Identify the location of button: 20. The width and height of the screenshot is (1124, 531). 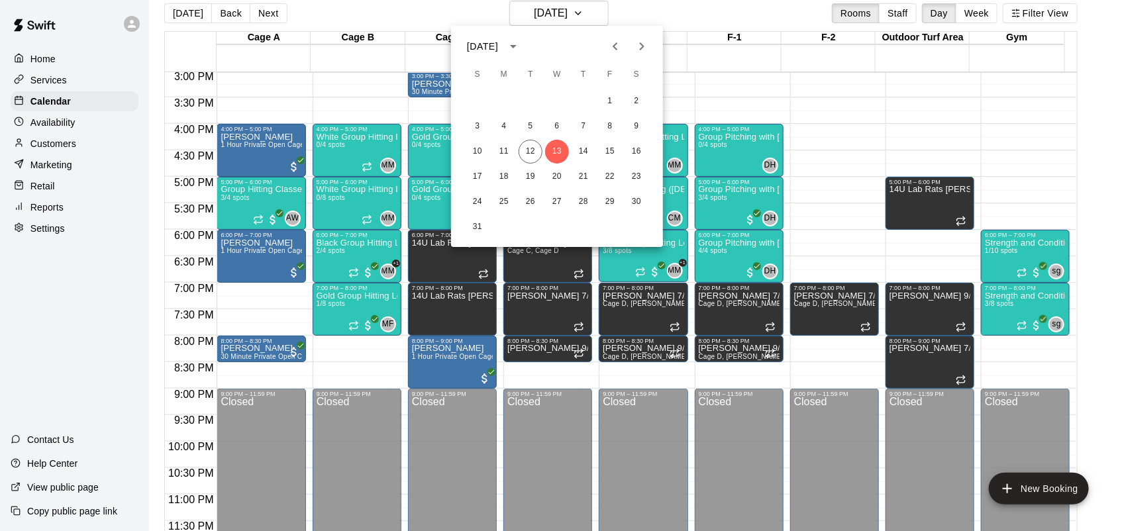
(557, 177).